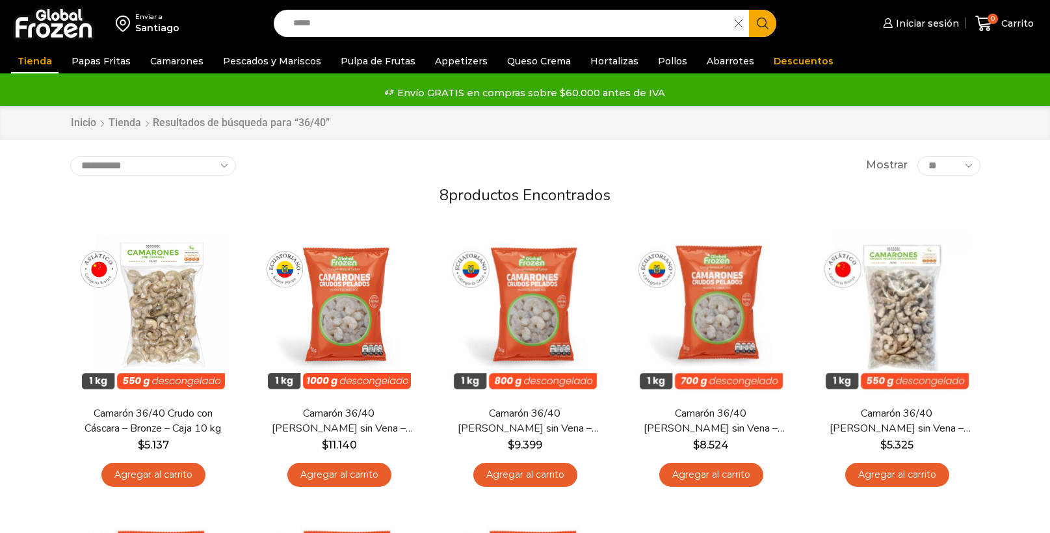 This screenshot has height=533, width=1050. I want to click on a: Pollos, so click(672, 61).